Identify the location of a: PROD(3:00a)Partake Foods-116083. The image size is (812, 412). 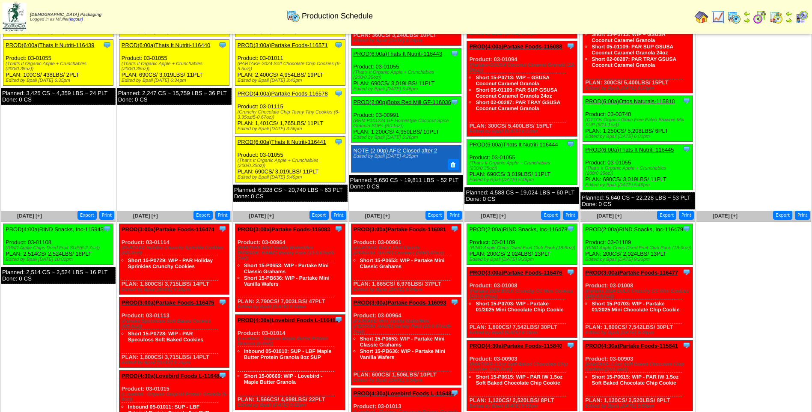
(284, 229).